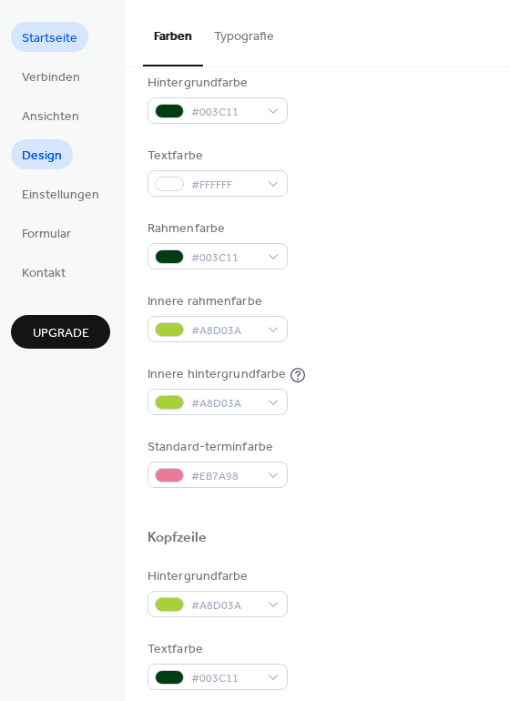 The image size is (510, 701). I want to click on a: Verbinden, so click(51, 76).